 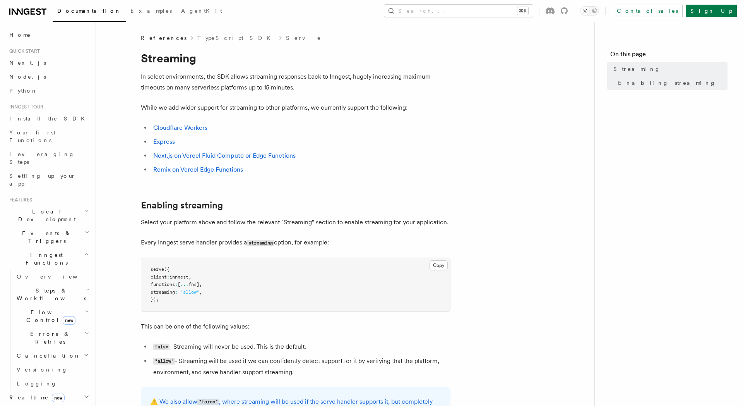 I want to click on span: Overview, so click(x=57, y=276).